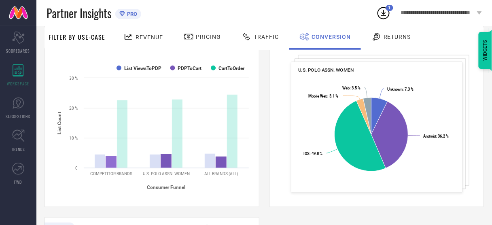  Describe the element at coordinates (18, 149) in the screenshot. I see `span: TRENDS` at that location.